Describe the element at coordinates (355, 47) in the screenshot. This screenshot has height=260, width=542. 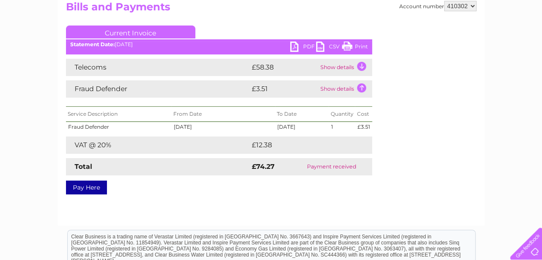
I see `a: Print` at that location.